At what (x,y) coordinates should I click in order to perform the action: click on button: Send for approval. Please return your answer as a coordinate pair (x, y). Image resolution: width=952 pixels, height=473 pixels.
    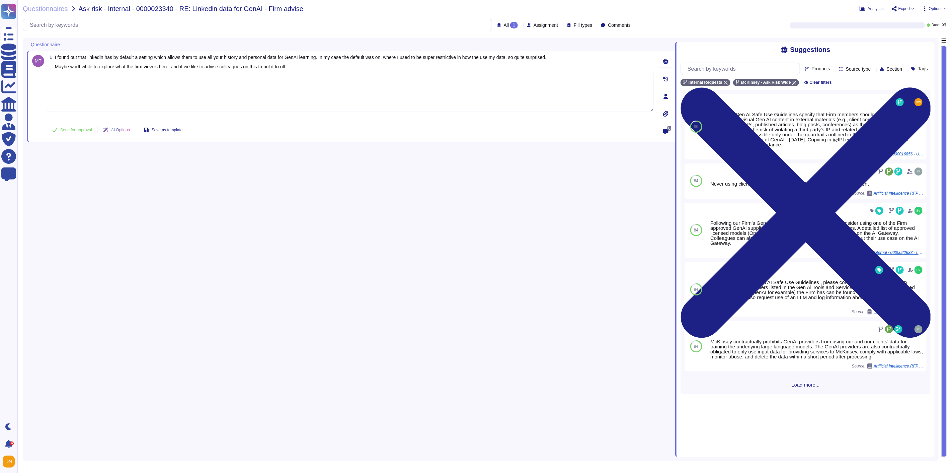
    Looking at the image, I should click on (72, 130).